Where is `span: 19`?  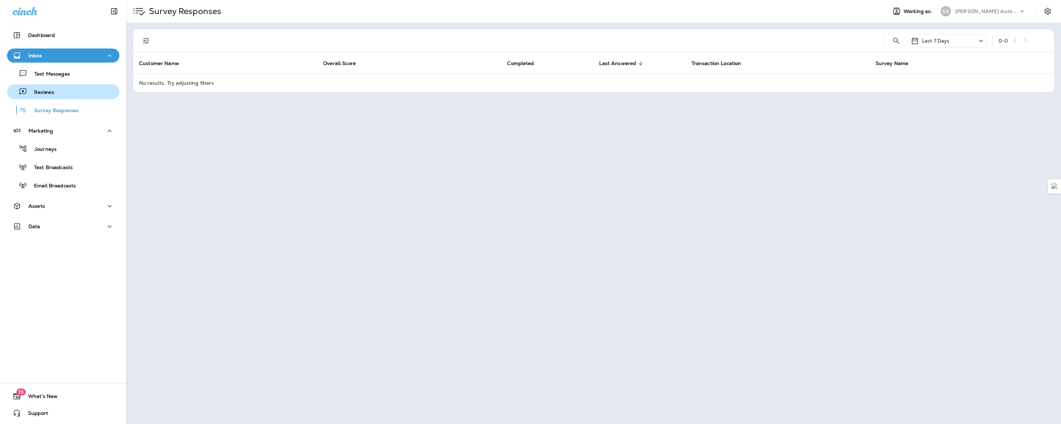 span: 19 is located at coordinates (21, 392).